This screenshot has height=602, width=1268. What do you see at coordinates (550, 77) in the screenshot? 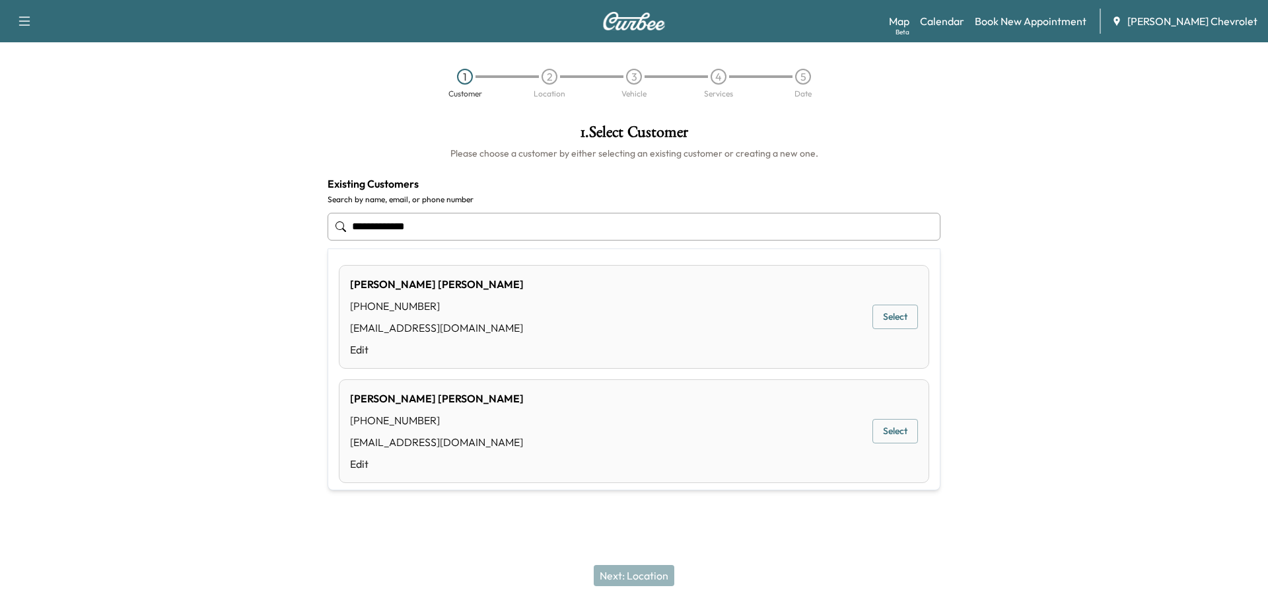
I see `div: 2` at bounding box center [550, 77].